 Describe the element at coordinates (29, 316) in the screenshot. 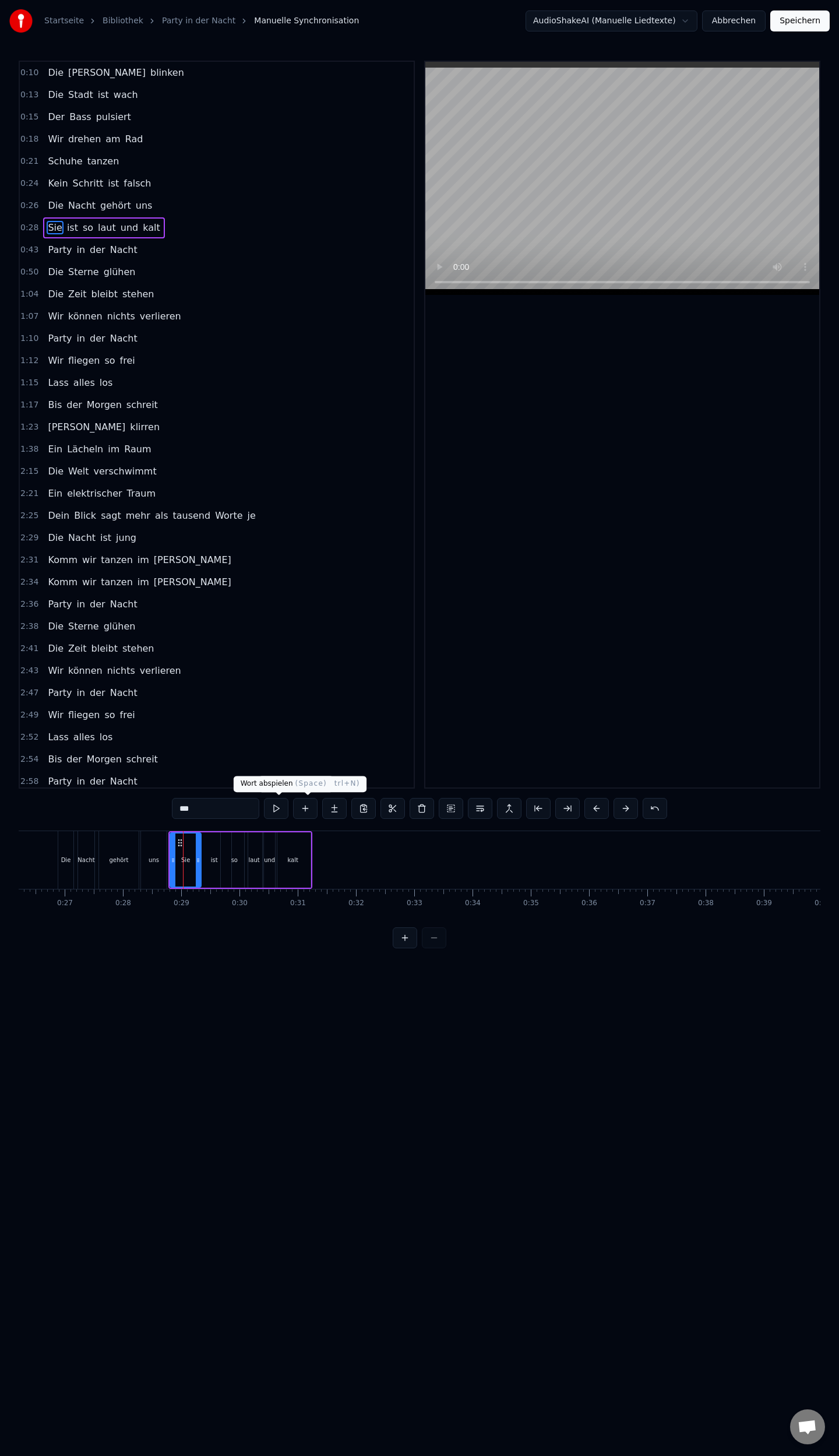

I see `span: 1:07` at that location.